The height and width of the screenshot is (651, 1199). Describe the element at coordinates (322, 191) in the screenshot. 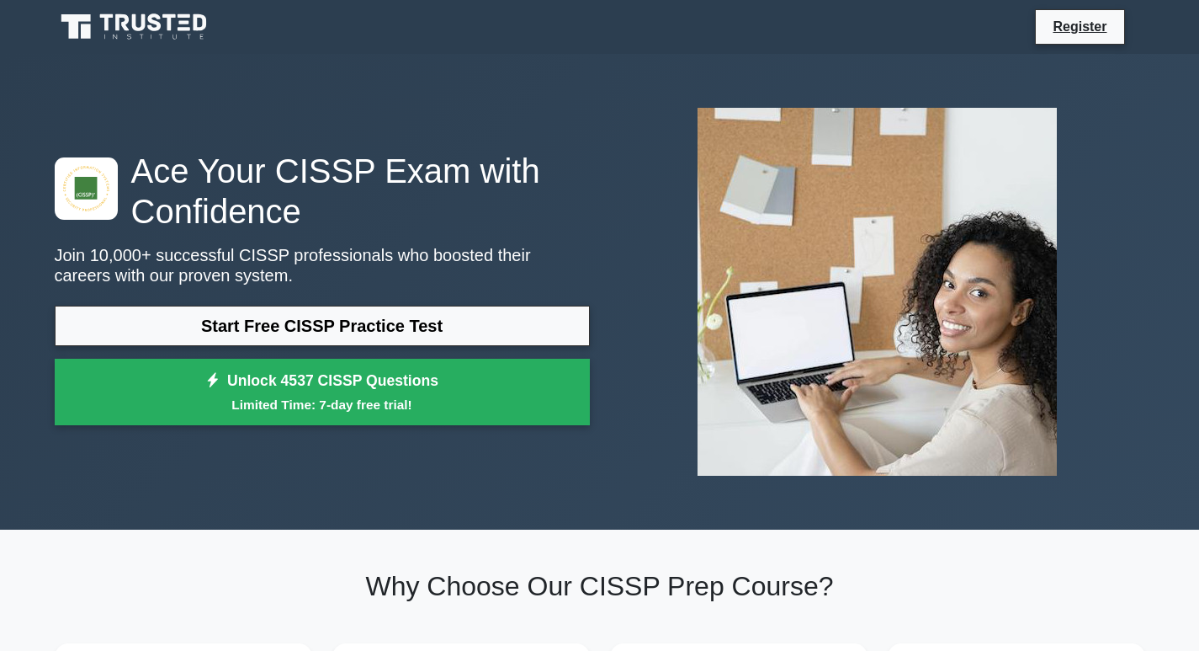

I see `h1: Ace Your CISSP Exam with Confidence` at that location.